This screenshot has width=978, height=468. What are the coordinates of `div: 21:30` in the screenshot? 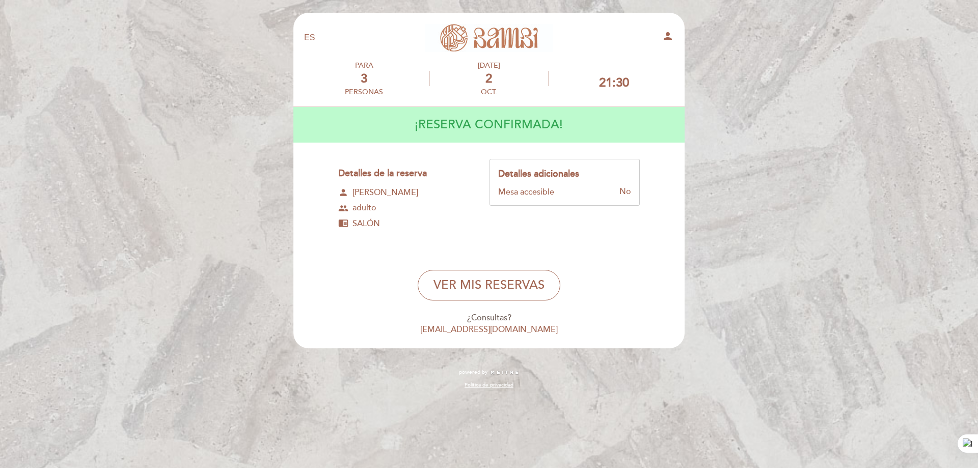 It's located at (614, 83).